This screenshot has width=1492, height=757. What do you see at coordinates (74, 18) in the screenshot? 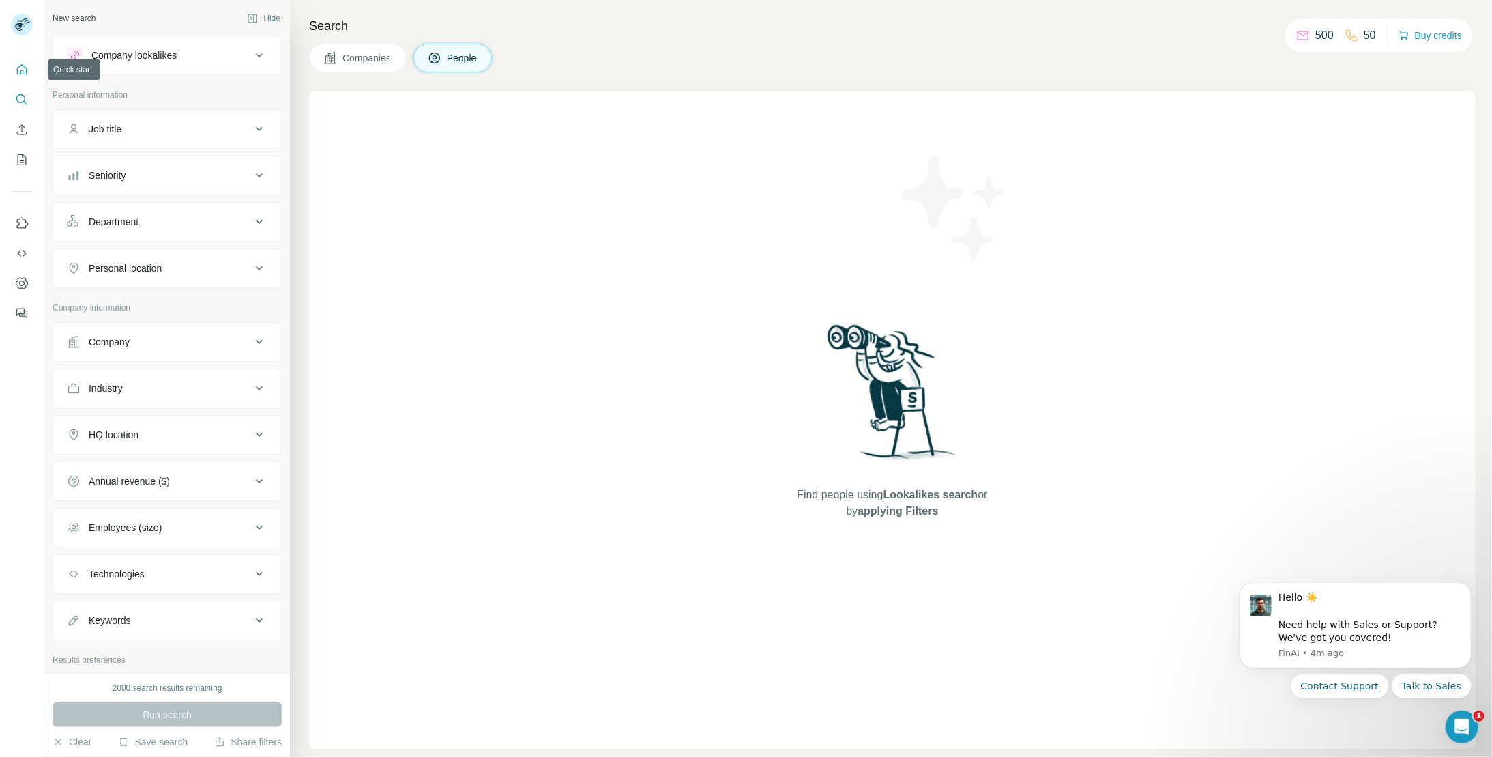
I see `div: New search` at bounding box center [74, 18].